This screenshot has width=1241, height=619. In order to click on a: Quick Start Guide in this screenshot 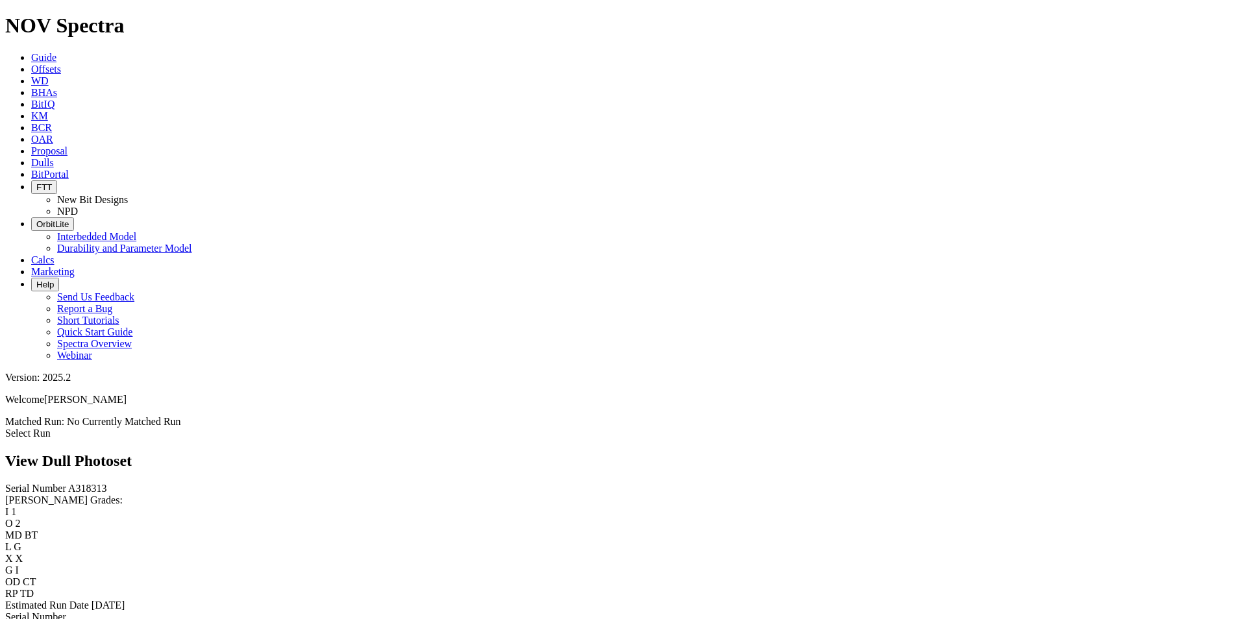, I will do `click(95, 332)`.